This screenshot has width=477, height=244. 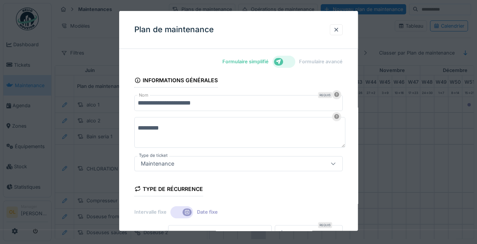 What do you see at coordinates (207, 212) in the screenshot?
I see `label: Date fixe` at bounding box center [207, 212].